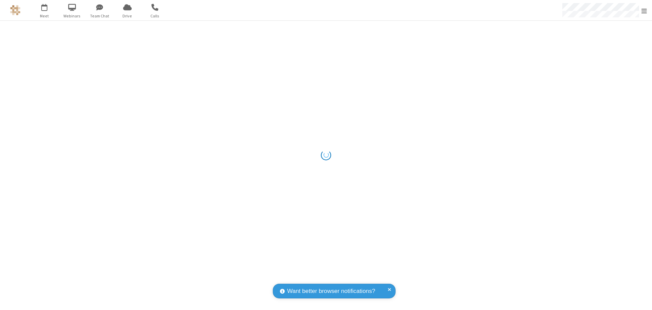 The height and width of the screenshot is (310, 652). What do you see at coordinates (155, 16) in the screenshot?
I see `span: Calls` at bounding box center [155, 16].